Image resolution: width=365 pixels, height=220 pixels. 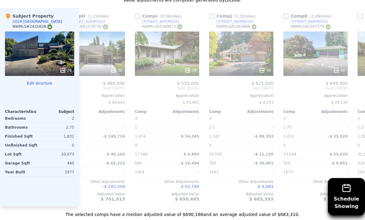 What do you see at coordinates (165, 16) in the screenshot?
I see `span: 0.36` at bounding box center [165, 16].